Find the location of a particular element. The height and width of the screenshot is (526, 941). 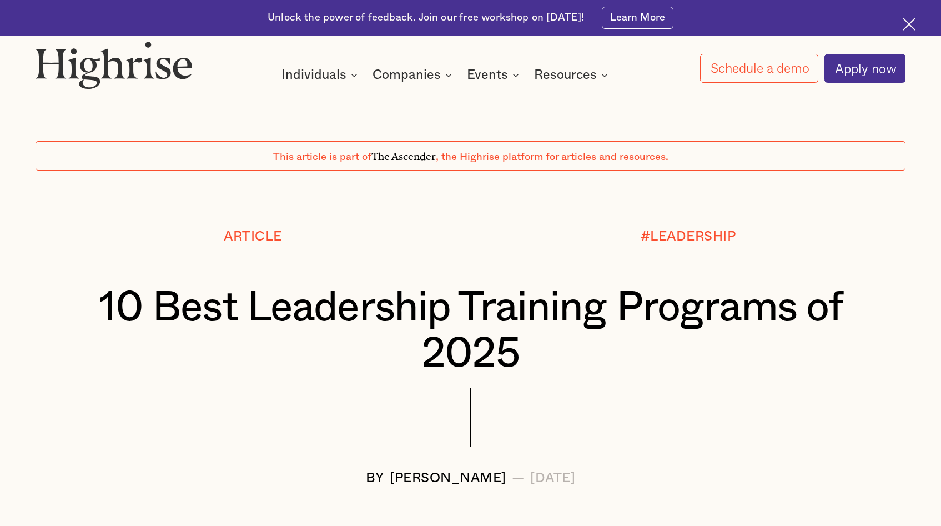

a: Apply now is located at coordinates (865, 68).